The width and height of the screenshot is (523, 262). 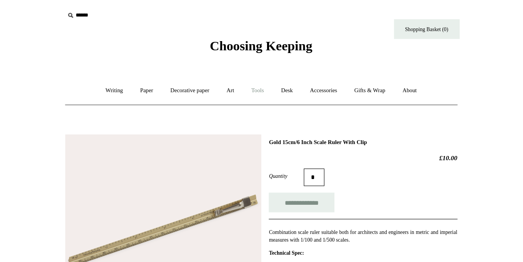 What do you see at coordinates (284, 155) in the screenshot?
I see `label: Quantity` at bounding box center [284, 155].